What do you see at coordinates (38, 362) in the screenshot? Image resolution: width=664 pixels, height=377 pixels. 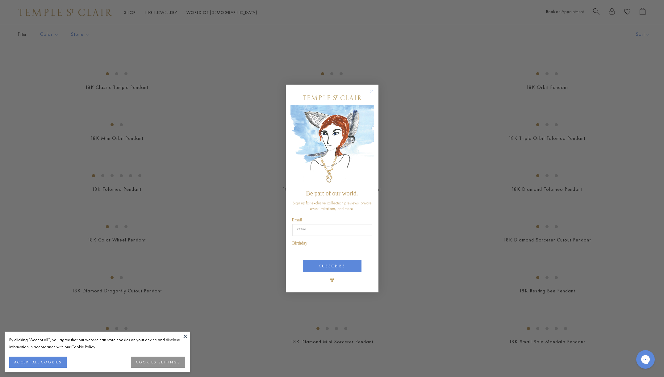 I see `button: ACCEPT ALL COOKIES` at bounding box center [38, 362].